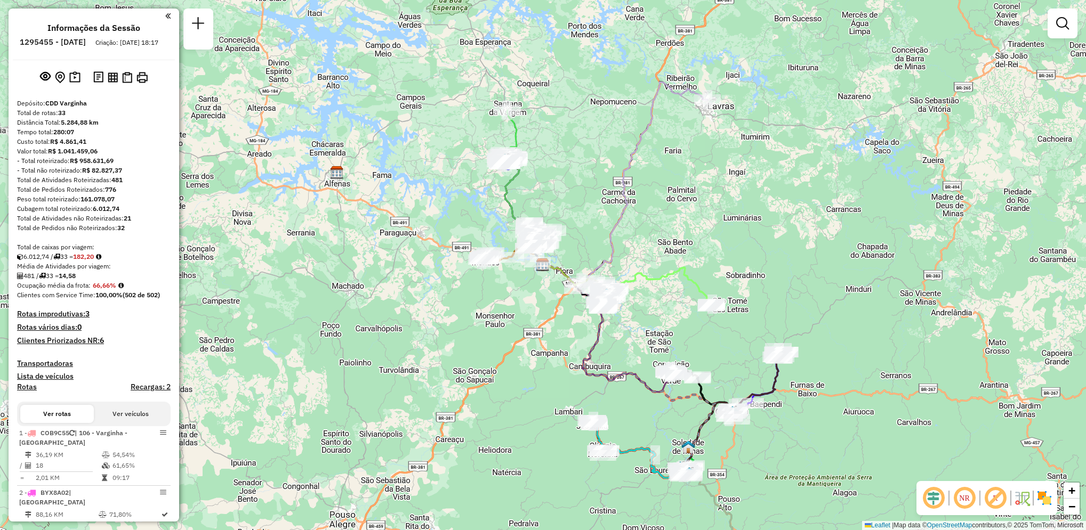 The image size is (1086, 530). Describe the element at coordinates (68, 141) in the screenshot. I see `strong: R$ 4.861,41` at that location.